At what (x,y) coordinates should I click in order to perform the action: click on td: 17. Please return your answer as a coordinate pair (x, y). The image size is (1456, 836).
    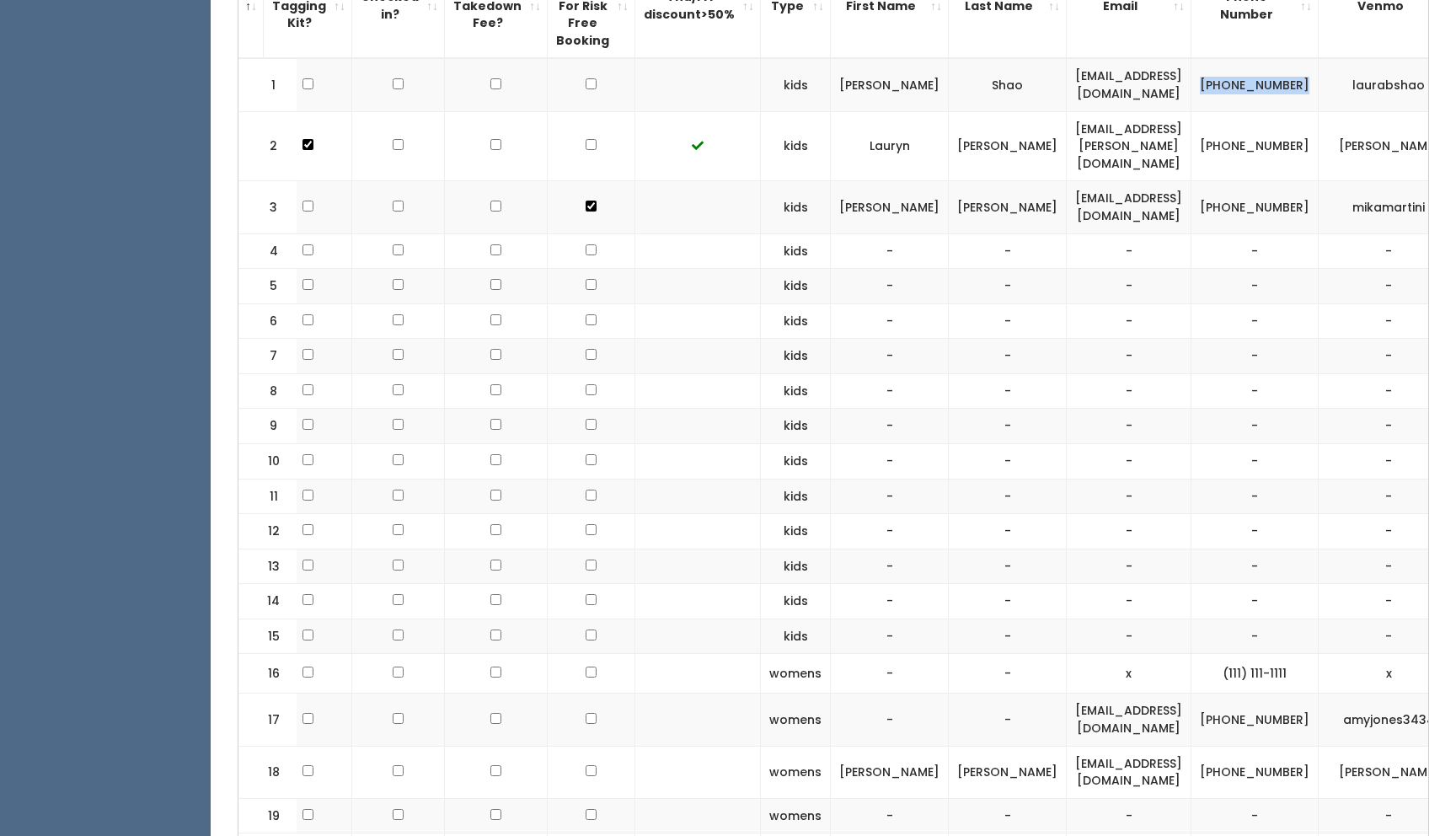
    Looking at the image, I should click on (268, 719).